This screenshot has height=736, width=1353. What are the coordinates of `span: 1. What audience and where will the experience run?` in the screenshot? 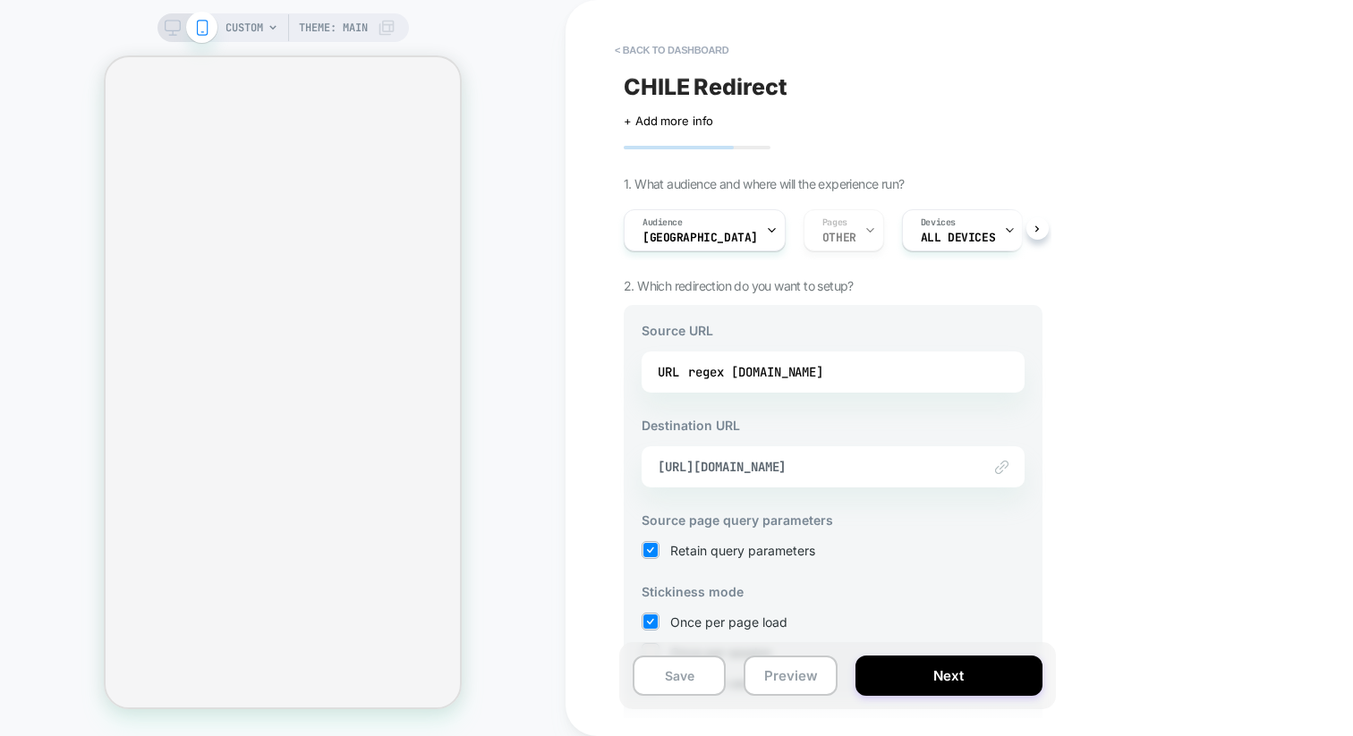 It's located at (763, 183).